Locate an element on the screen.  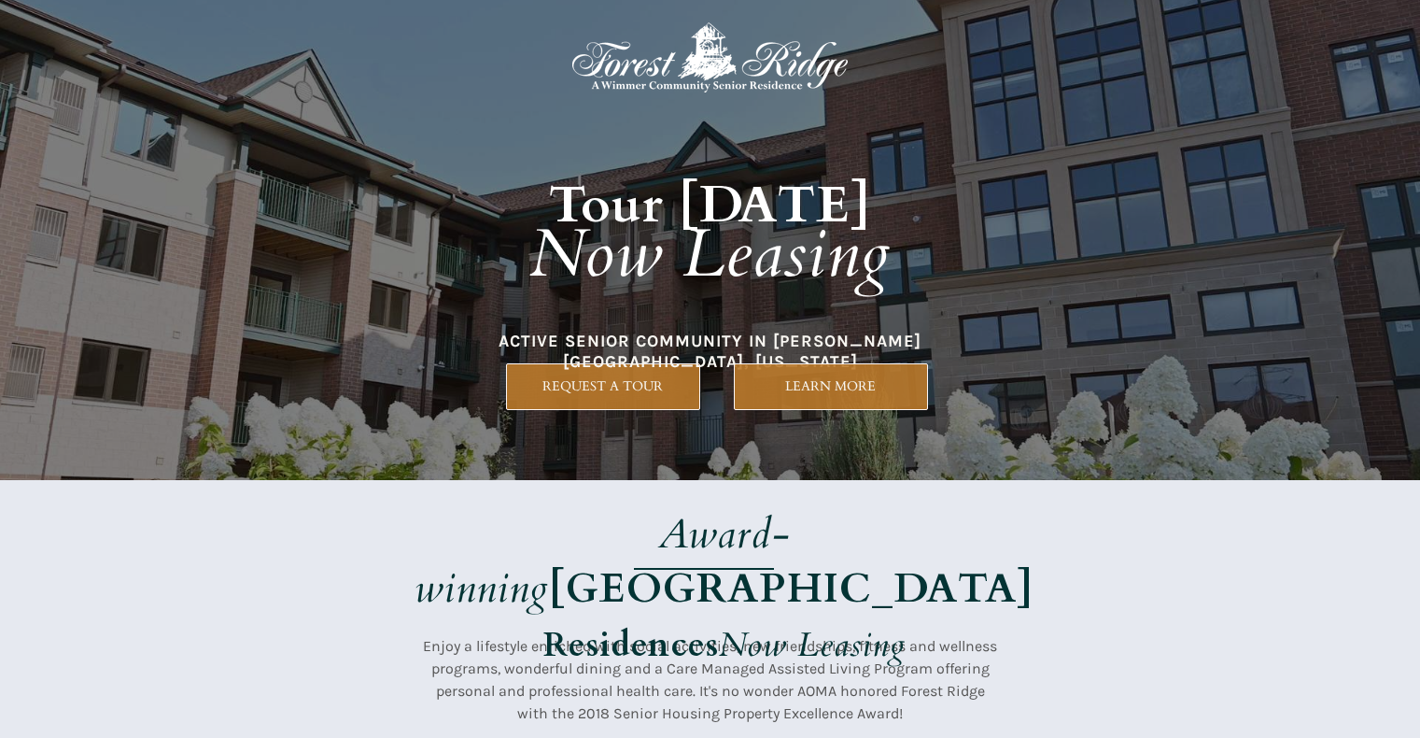
em: Award-winning is located at coordinates (602, 561).